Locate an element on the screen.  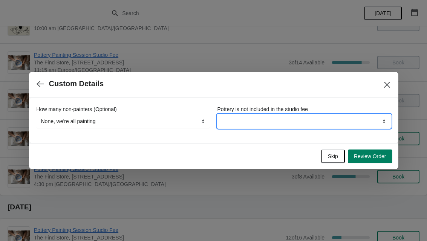
label: Pottery is not included in the studio fee is located at coordinates (262, 109).